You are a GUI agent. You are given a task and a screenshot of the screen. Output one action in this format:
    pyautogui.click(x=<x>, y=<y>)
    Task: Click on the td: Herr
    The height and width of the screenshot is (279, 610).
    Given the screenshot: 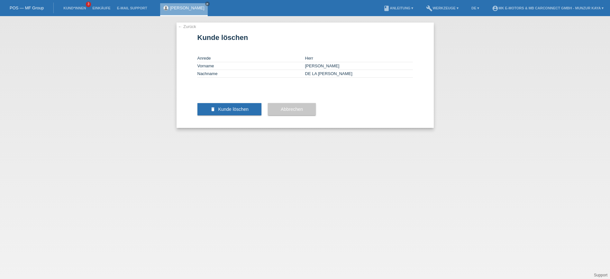 What is the action you would take?
    pyautogui.click(x=359, y=58)
    